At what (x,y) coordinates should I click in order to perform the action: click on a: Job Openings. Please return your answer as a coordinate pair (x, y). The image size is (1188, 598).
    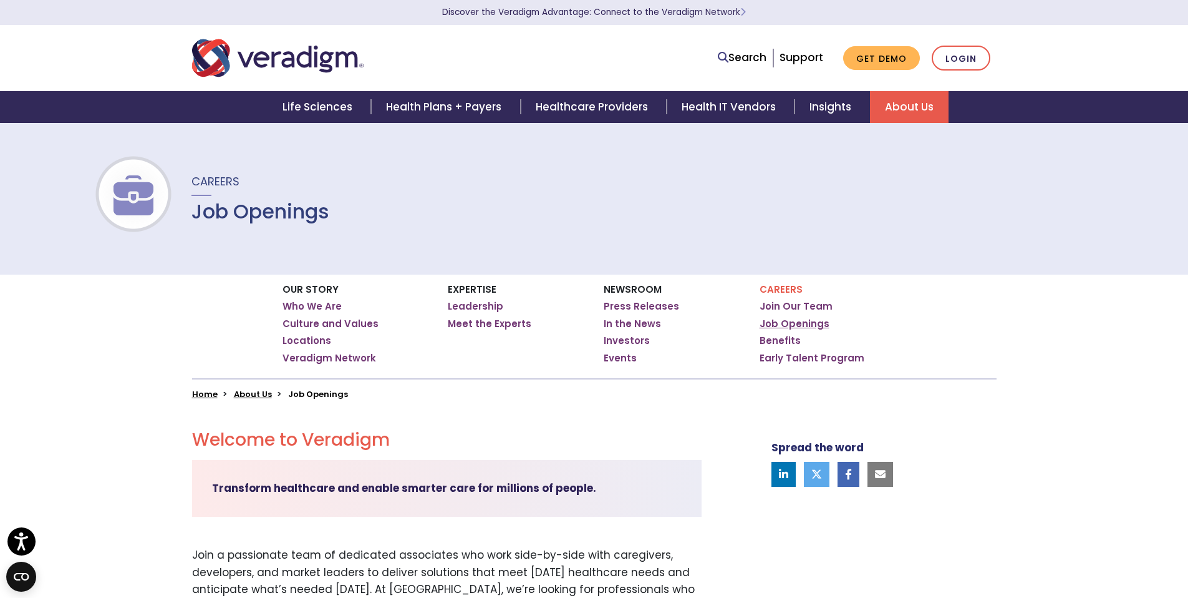
    Looking at the image, I should click on (795, 324).